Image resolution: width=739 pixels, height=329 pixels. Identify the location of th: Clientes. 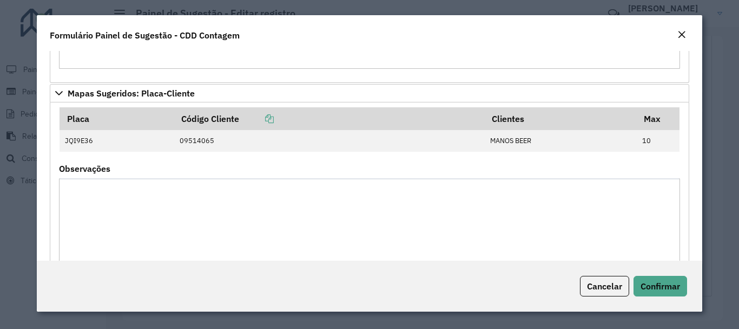
(560, 119).